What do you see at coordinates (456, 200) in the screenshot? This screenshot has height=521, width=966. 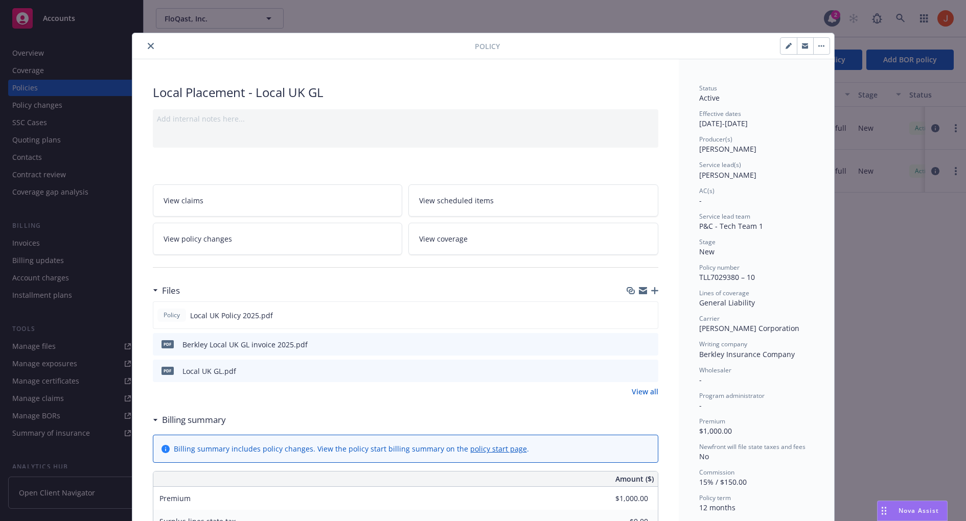 I see `span: View scheduled items` at bounding box center [456, 200].